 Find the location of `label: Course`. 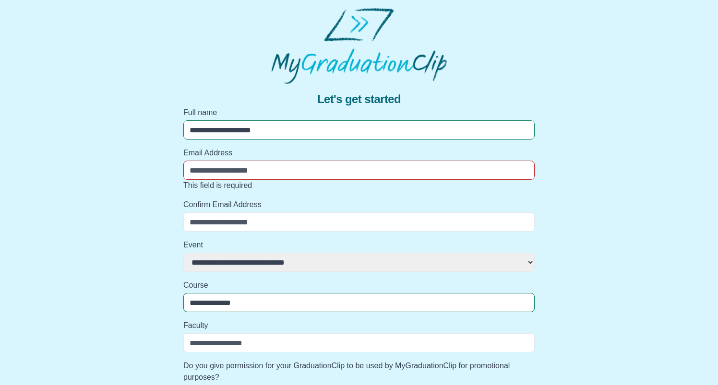

label: Course is located at coordinates (359, 285).